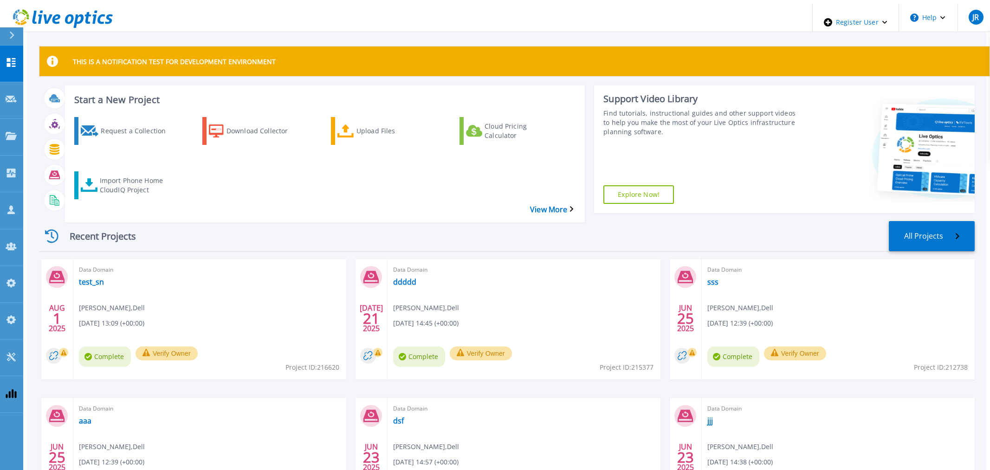  What do you see at coordinates (387, 131) in the screenshot?
I see `a: Upload Files` at bounding box center [387, 131].